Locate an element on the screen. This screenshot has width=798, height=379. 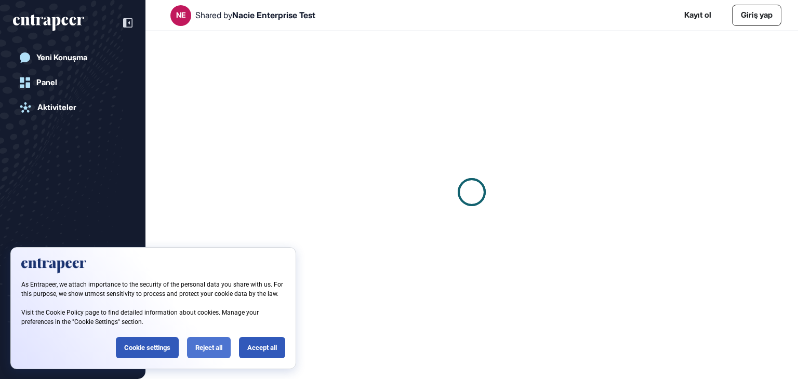
div: Shared by is located at coordinates (255, 15).